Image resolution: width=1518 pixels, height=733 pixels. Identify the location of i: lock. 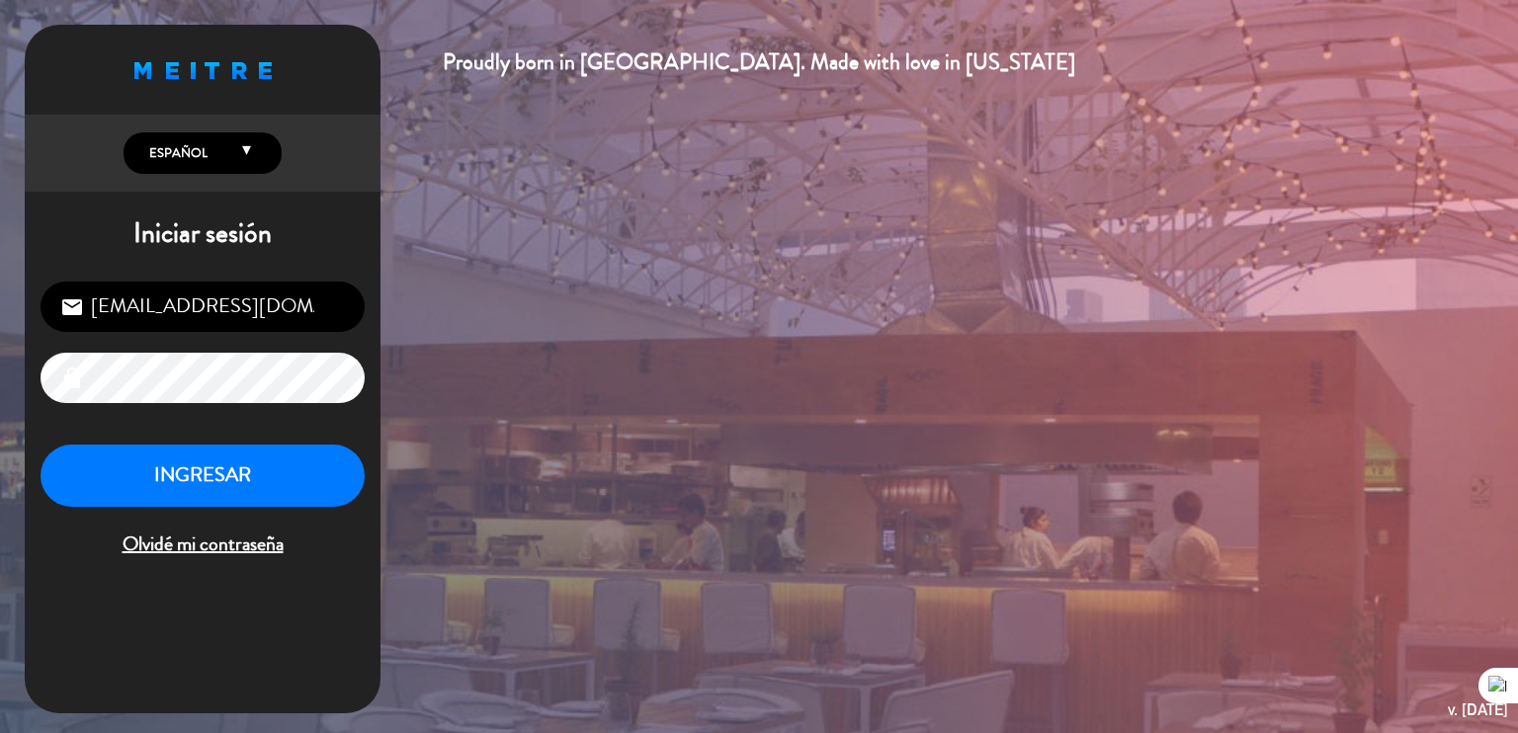
(72, 378).